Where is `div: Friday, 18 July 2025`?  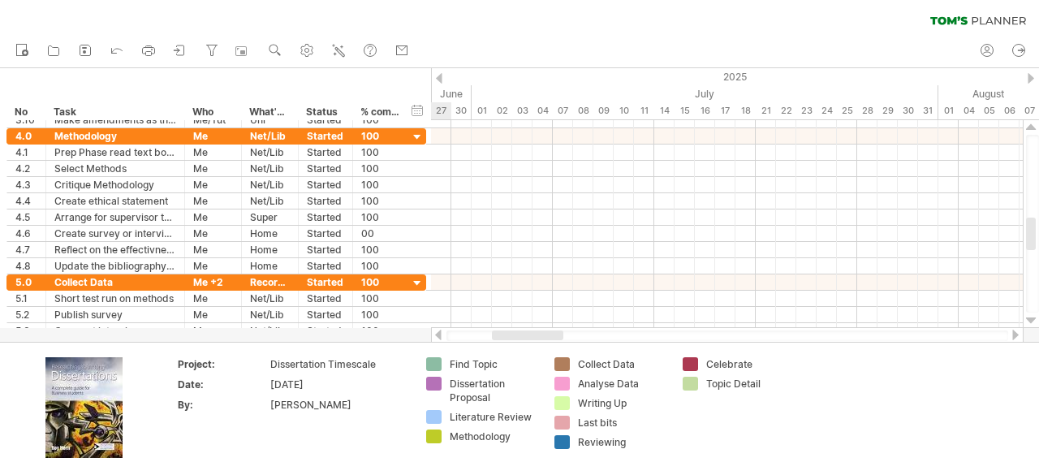
div: Friday, 18 July 2025 is located at coordinates (745, 110).